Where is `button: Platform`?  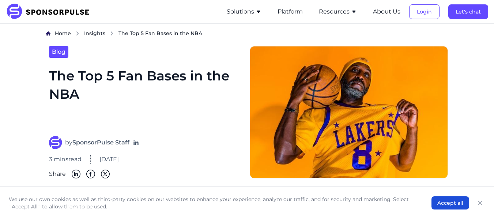 button: Platform is located at coordinates (290, 12).